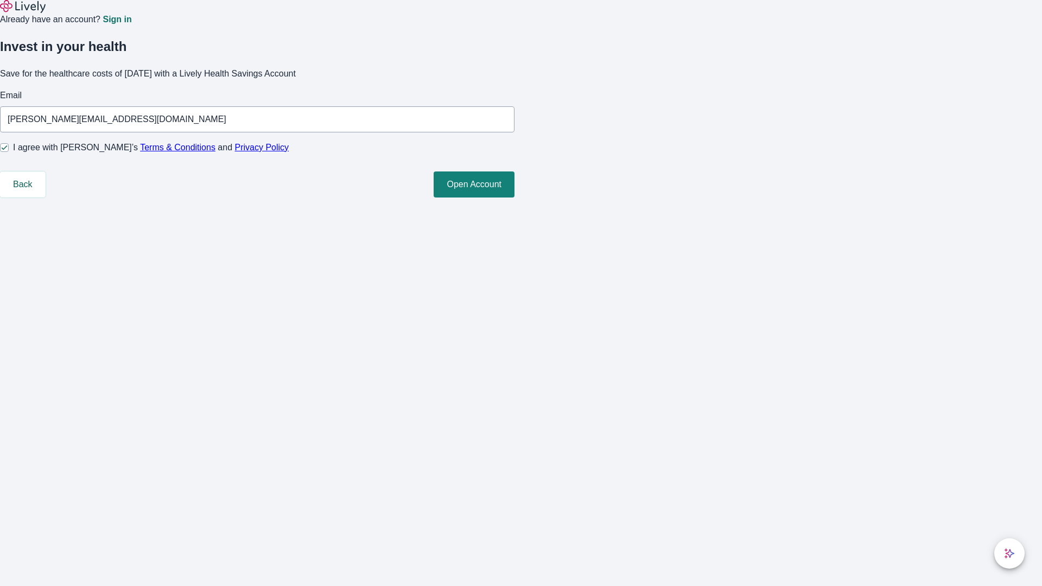 The height and width of the screenshot is (586, 1042). I want to click on a: Terms & Conditions, so click(178, 147).